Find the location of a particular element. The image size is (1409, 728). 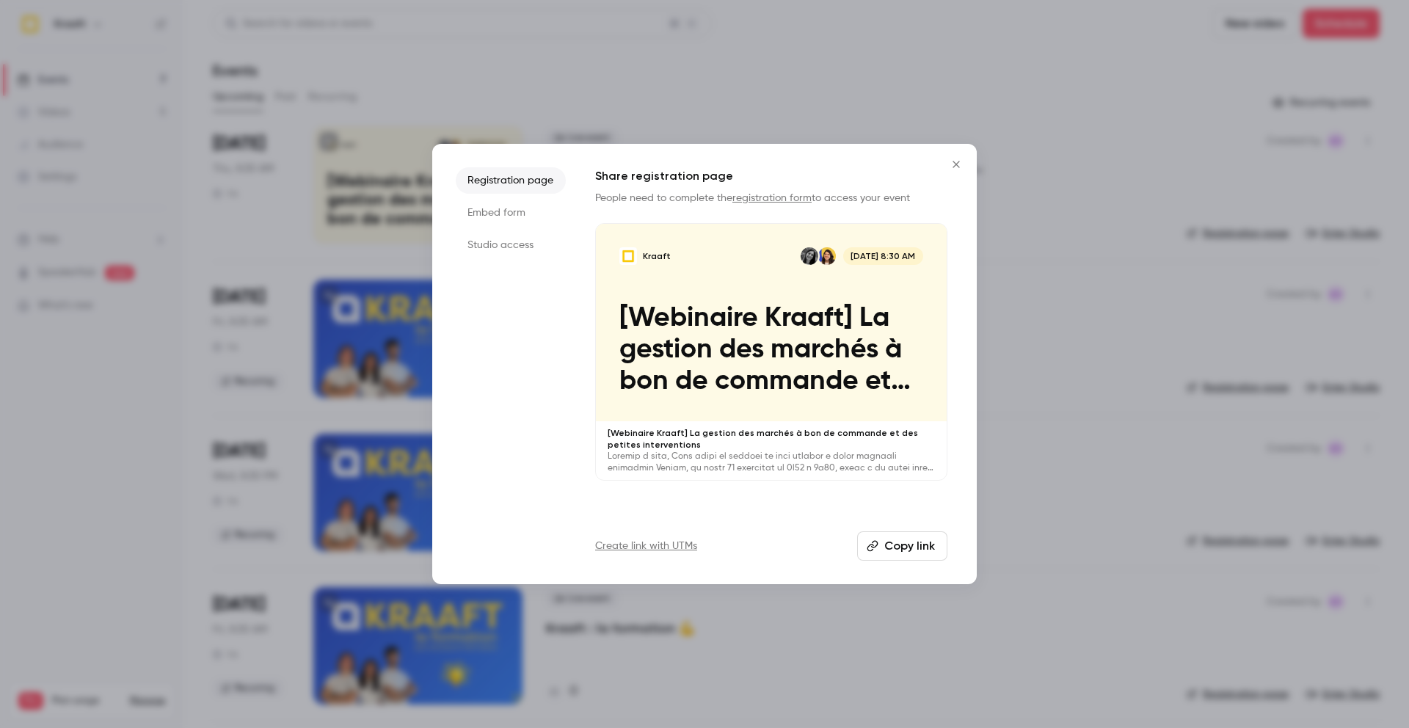

img: Alice de Guyenro is located at coordinates (810, 256).